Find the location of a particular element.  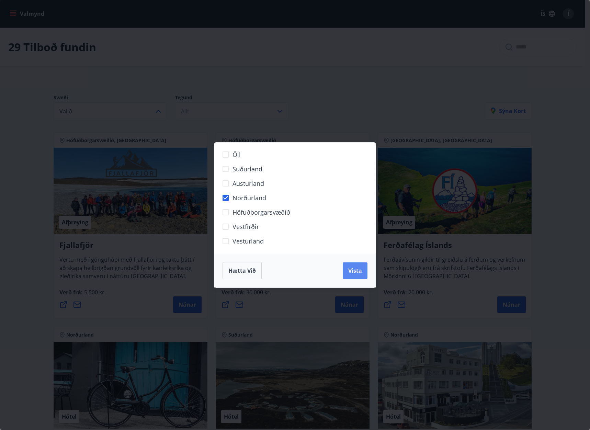

span: Norðurland is located at coordinates (249, 198).